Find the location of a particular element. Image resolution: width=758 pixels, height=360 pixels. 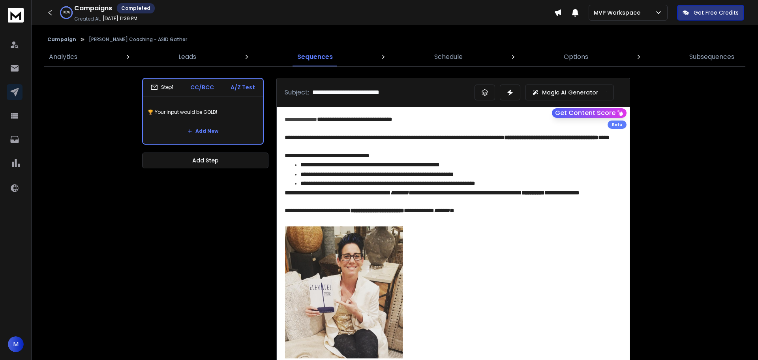

li: Step1CC/BCCA/Z Test🏆 Your input would be GOLD!Add New is located at coordinates (203, 111).